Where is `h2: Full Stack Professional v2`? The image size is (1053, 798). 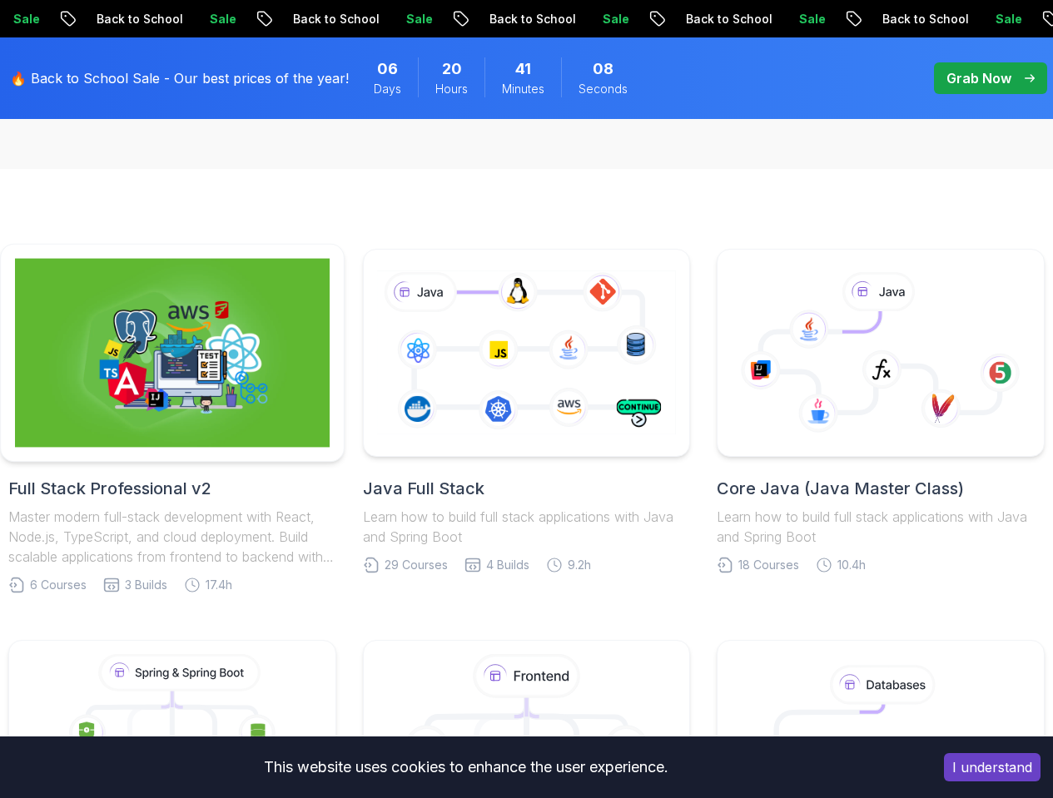
h2: Full Stack Professional v2 is located at coordinates (172, 489).